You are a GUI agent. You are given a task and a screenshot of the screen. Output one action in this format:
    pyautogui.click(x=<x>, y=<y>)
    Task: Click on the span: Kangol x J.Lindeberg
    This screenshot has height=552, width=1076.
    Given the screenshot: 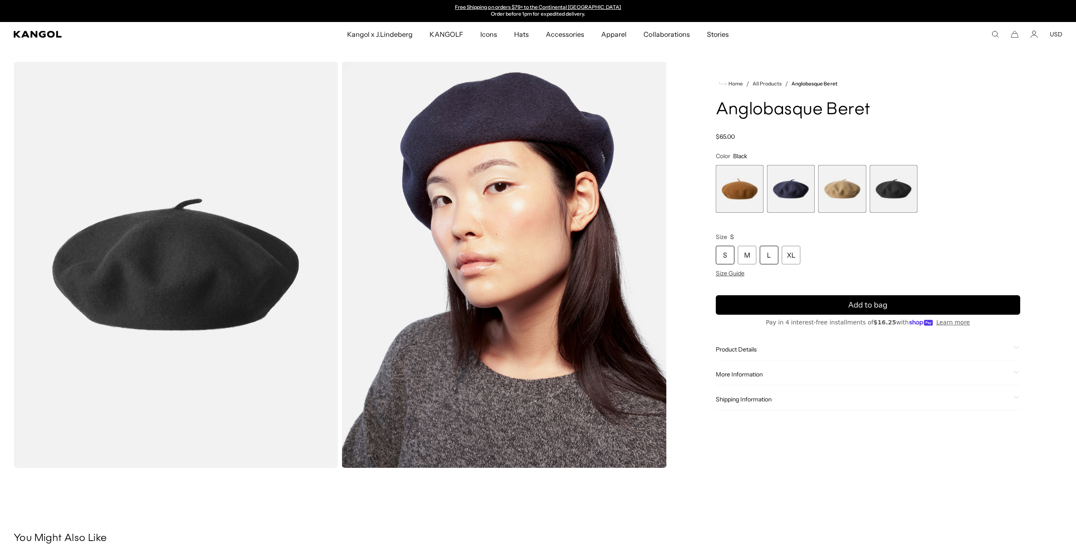 What is the action you would take?
    pyautogui.click(x=380, y=34)
    